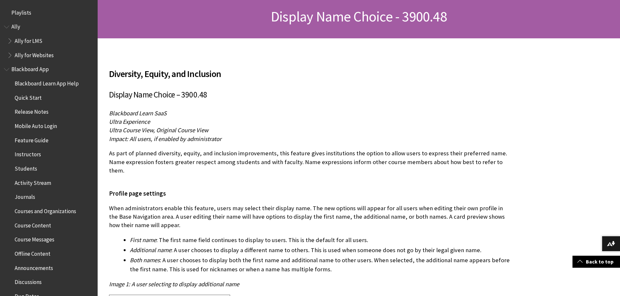 The width and height of the screenshot is (620, 296). What do you see at coordinates (165, 126) in the screenshot?
I see `span: Blackboard Learn SaaS Ultra Experience Ultra Course View, Original Course View Impact: All users,...` at bounding box center [165, 126].